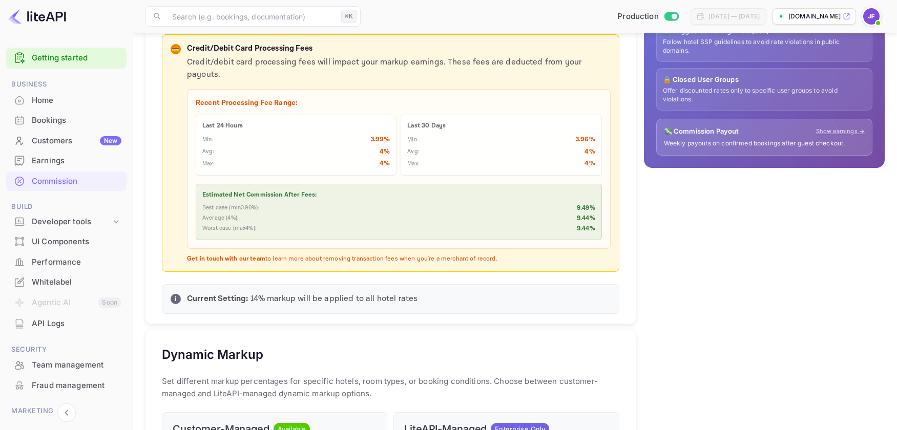 This screenshot has width=897, height=430. Describe the element at coordinates (231, 208) in the screenshot. I see `p: Best case (min 3.96 %):` at that location.